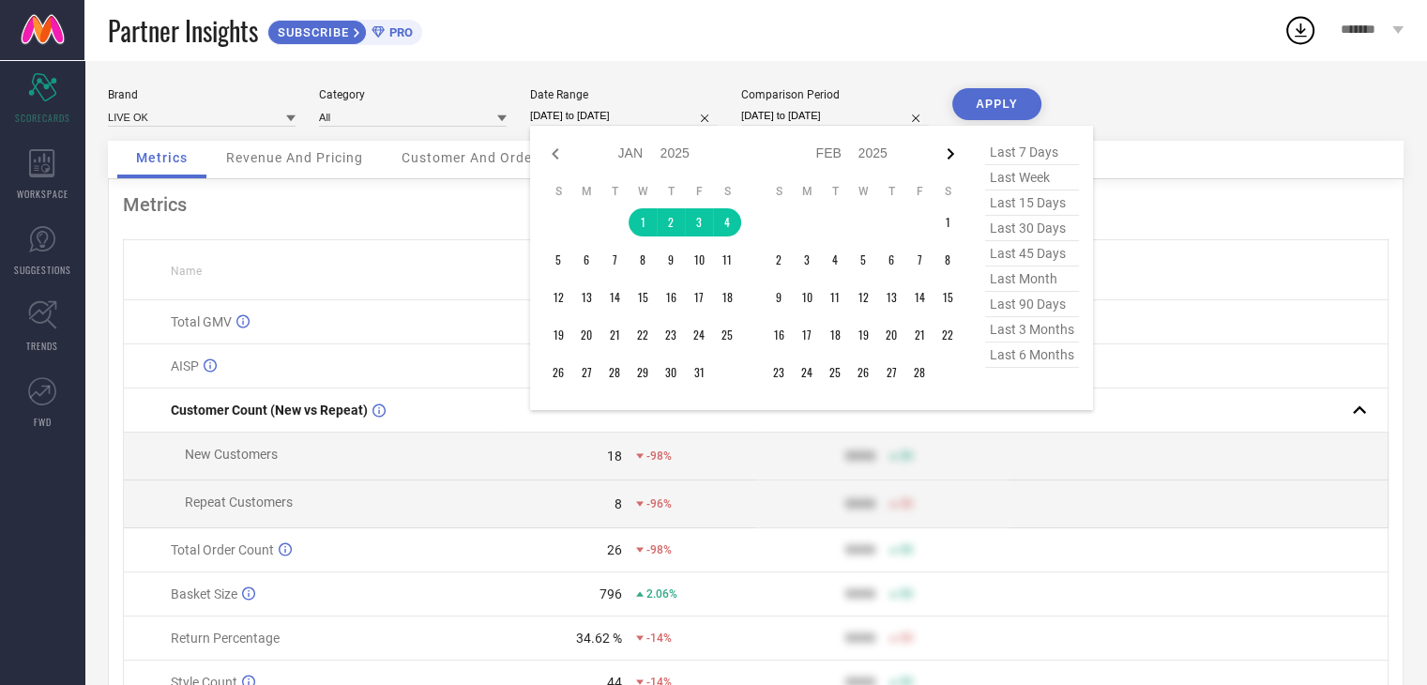 The width and height of the screenshot is (1427, 685). I want to click on td: Fri Jan 31 2025, so click(699, 372).